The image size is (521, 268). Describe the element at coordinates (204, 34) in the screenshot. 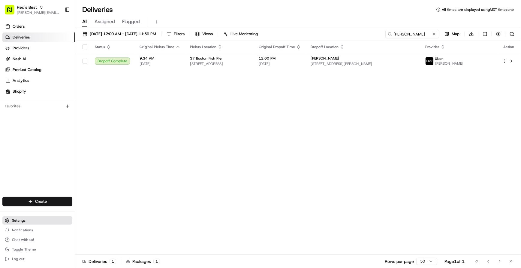

I see `button: Views` at that location.